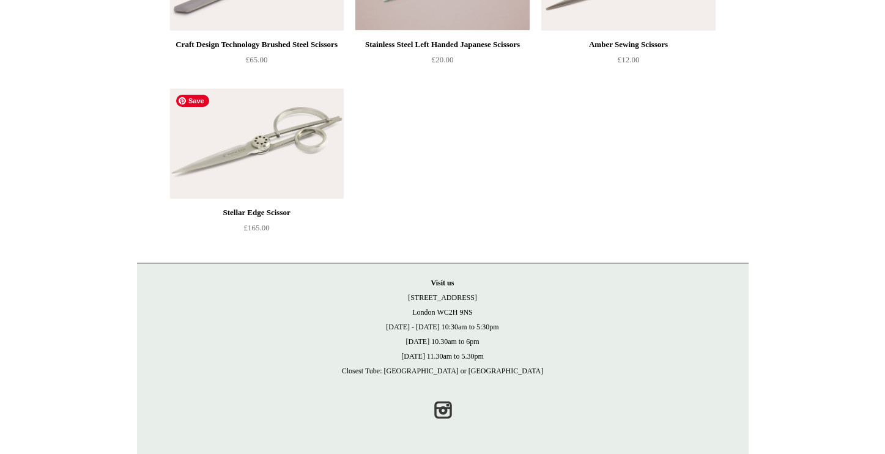 This screenshot has height=454, width=885. Describe the element at coordinates (257, 144) in the screenshot. I see `img: Stellar Edge Scissor` at that location.